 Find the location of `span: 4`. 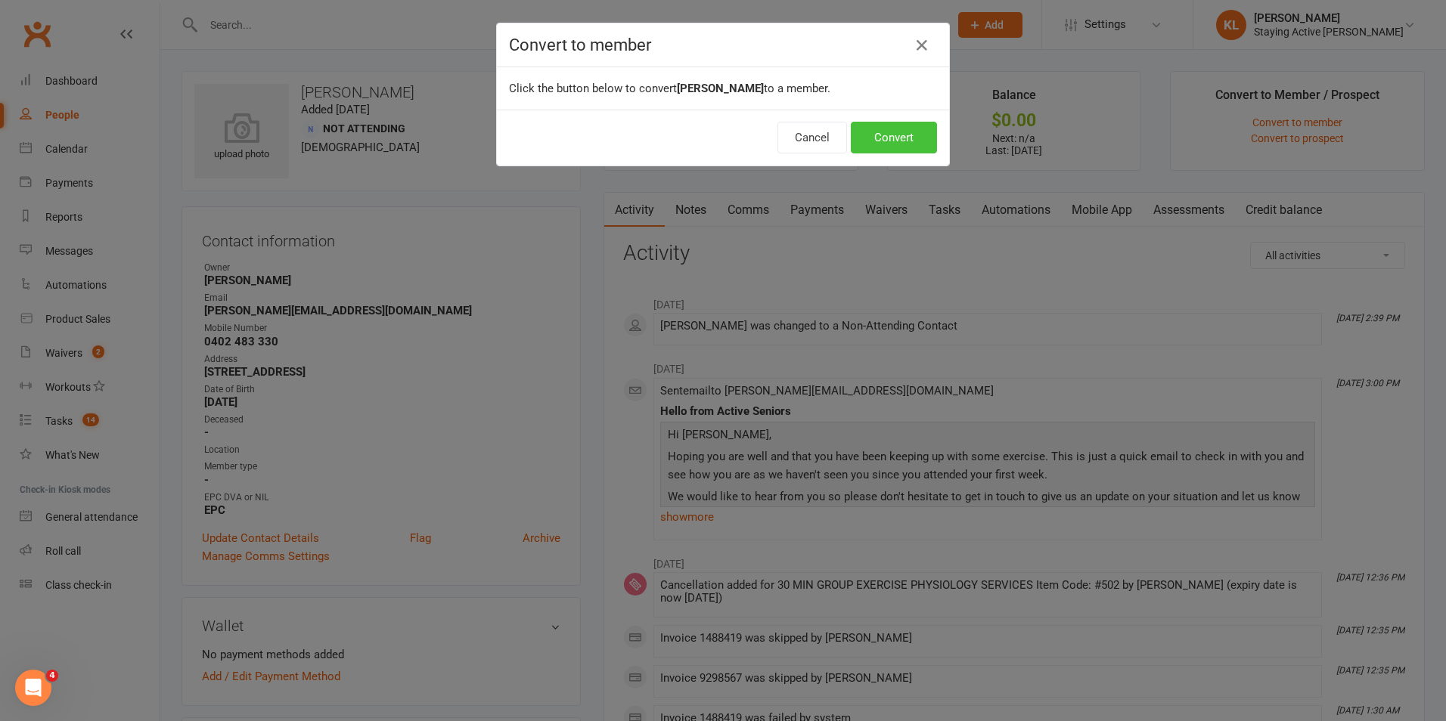

span: 4 is located at coordinates (52, 676).